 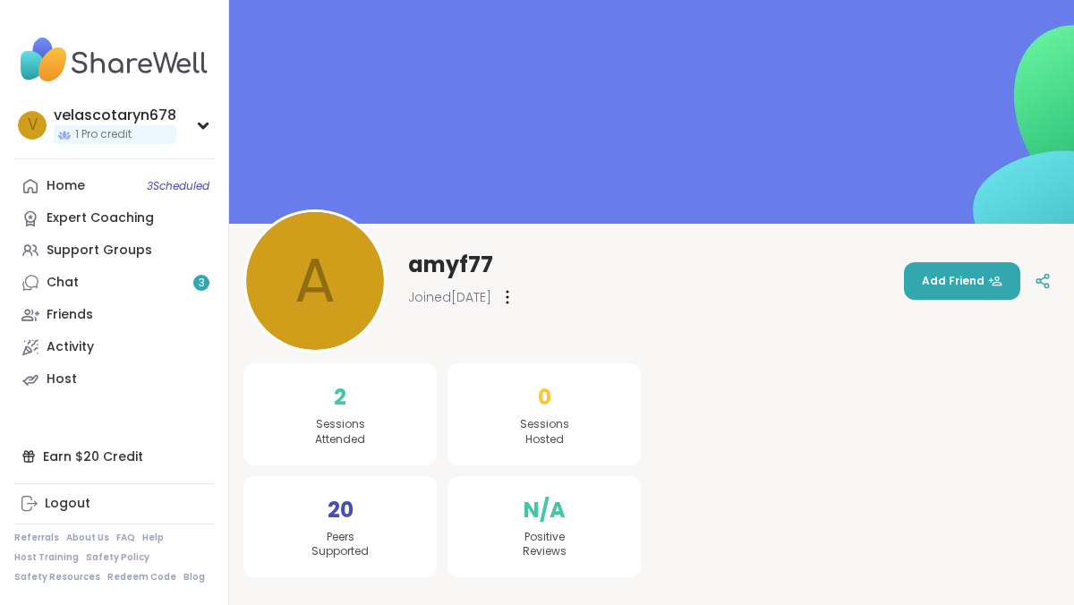 What do you see at coordinates (57, 577) in the screenshot?
I see `a: Safety Resources` at bounding box center [57, 577].